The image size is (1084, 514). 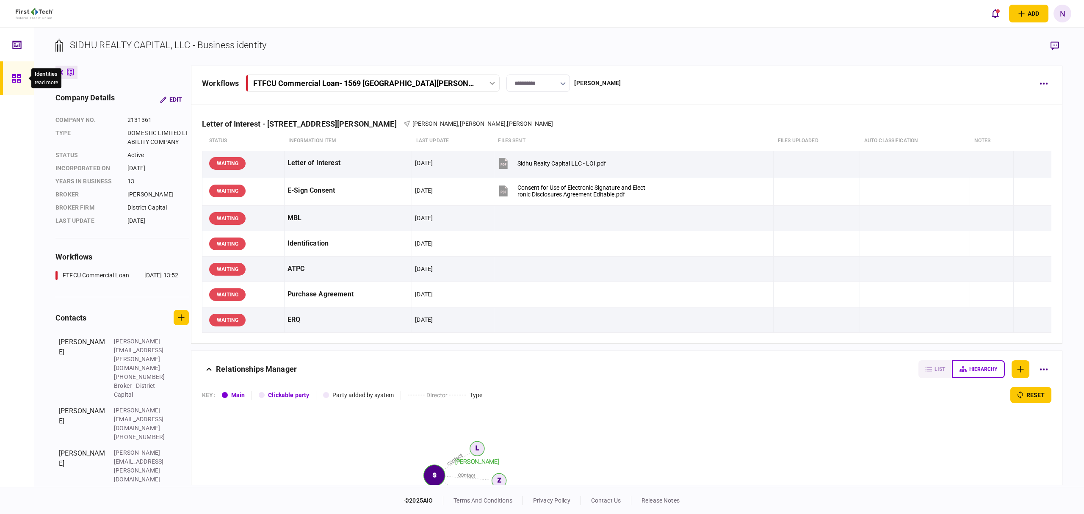 I want to click on th: status, so click(x=243, y=141).